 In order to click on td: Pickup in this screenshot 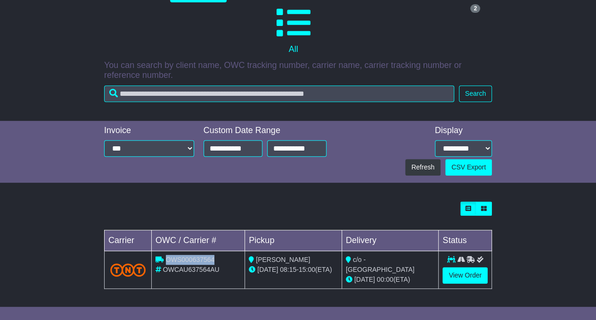, I will do `click(294, 240)`.